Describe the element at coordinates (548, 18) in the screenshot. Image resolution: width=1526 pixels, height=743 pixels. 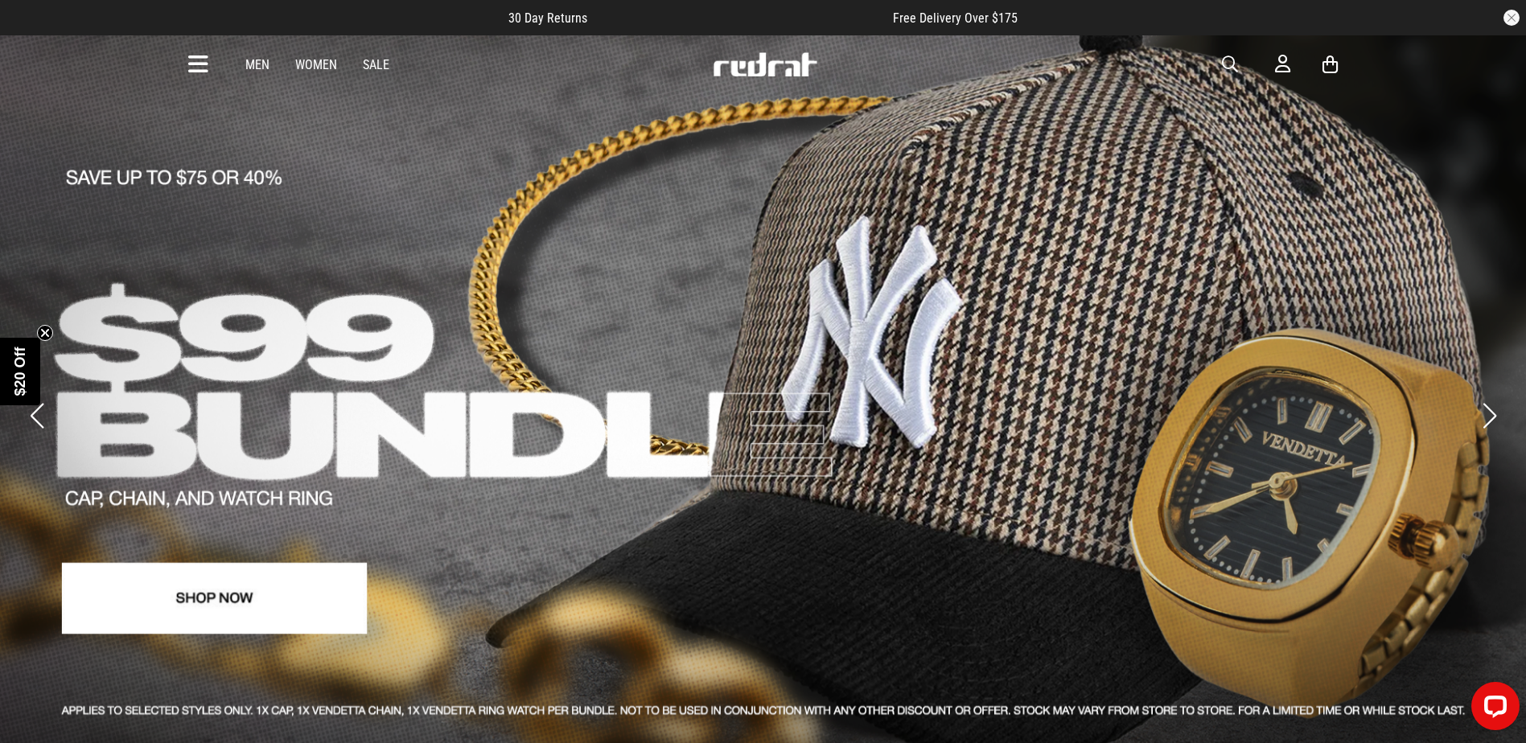
I see `span: 30 Day Returns` at that location.